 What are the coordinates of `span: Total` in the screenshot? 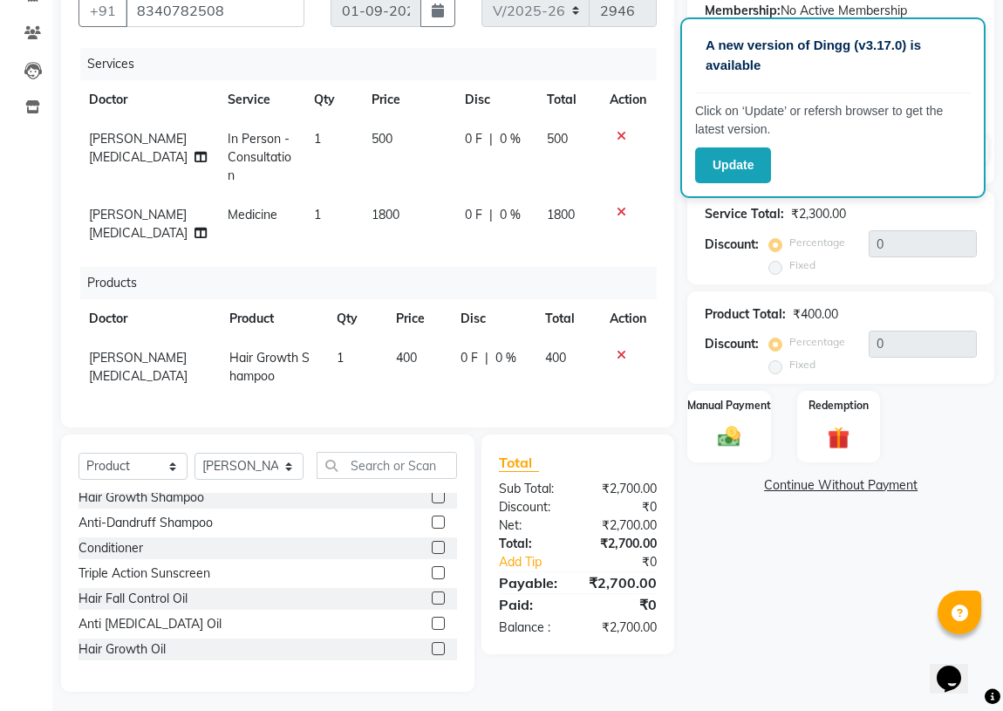 It's located at (519, 462).